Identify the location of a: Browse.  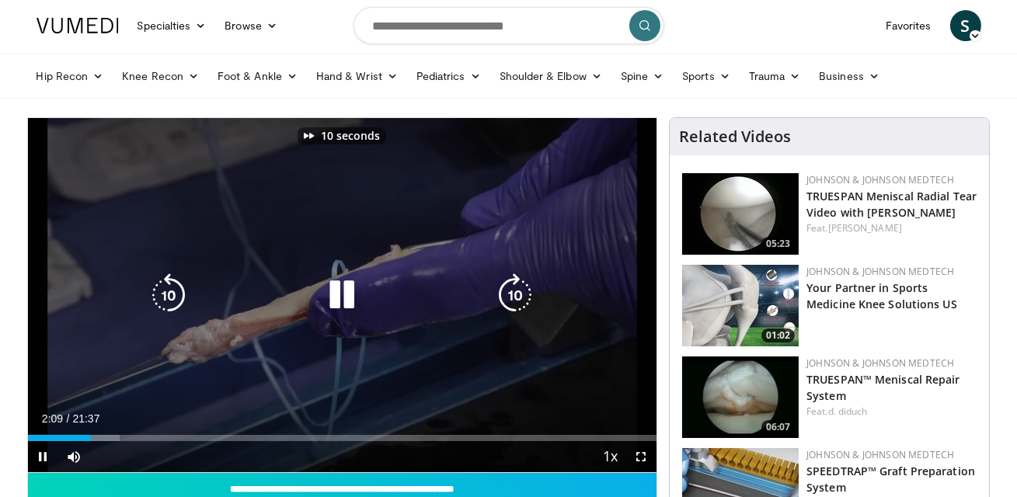
(251, 26).